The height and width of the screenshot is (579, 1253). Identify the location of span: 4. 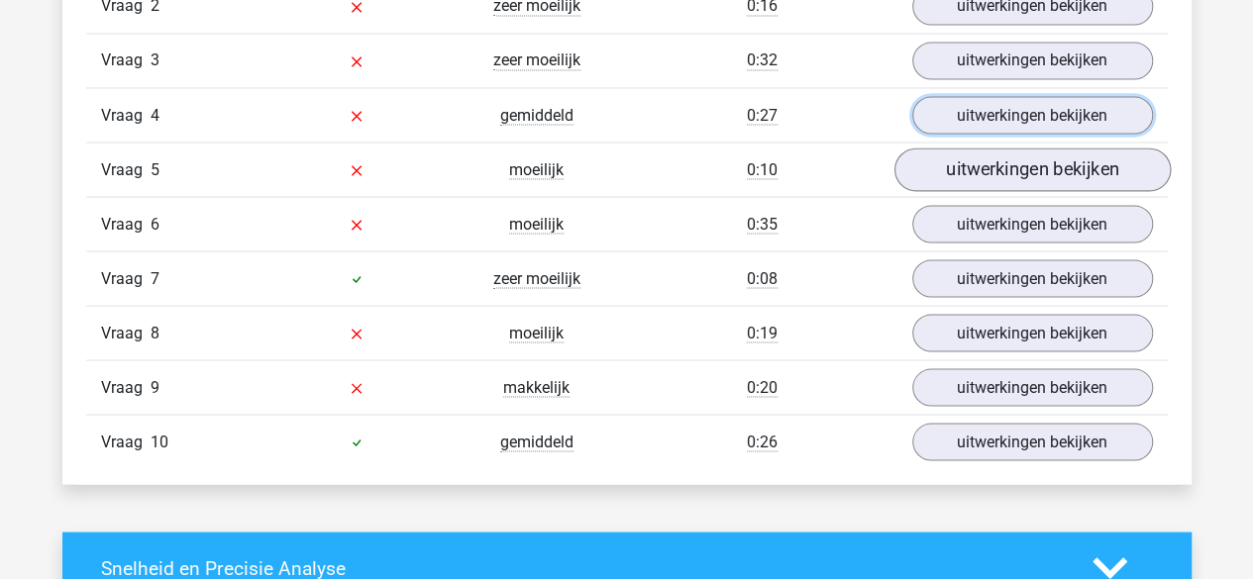
(155, 114).